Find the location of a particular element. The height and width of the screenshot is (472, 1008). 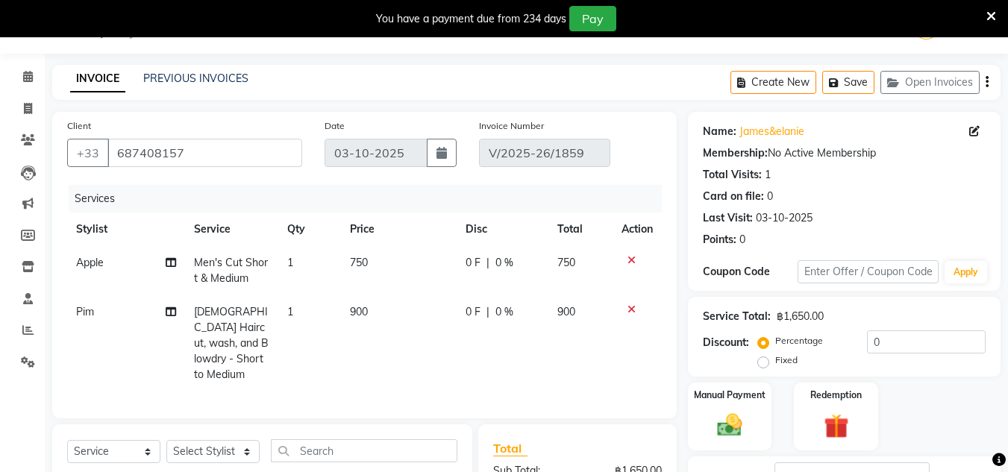

label: Redemption is located at coordinates (836, 395).